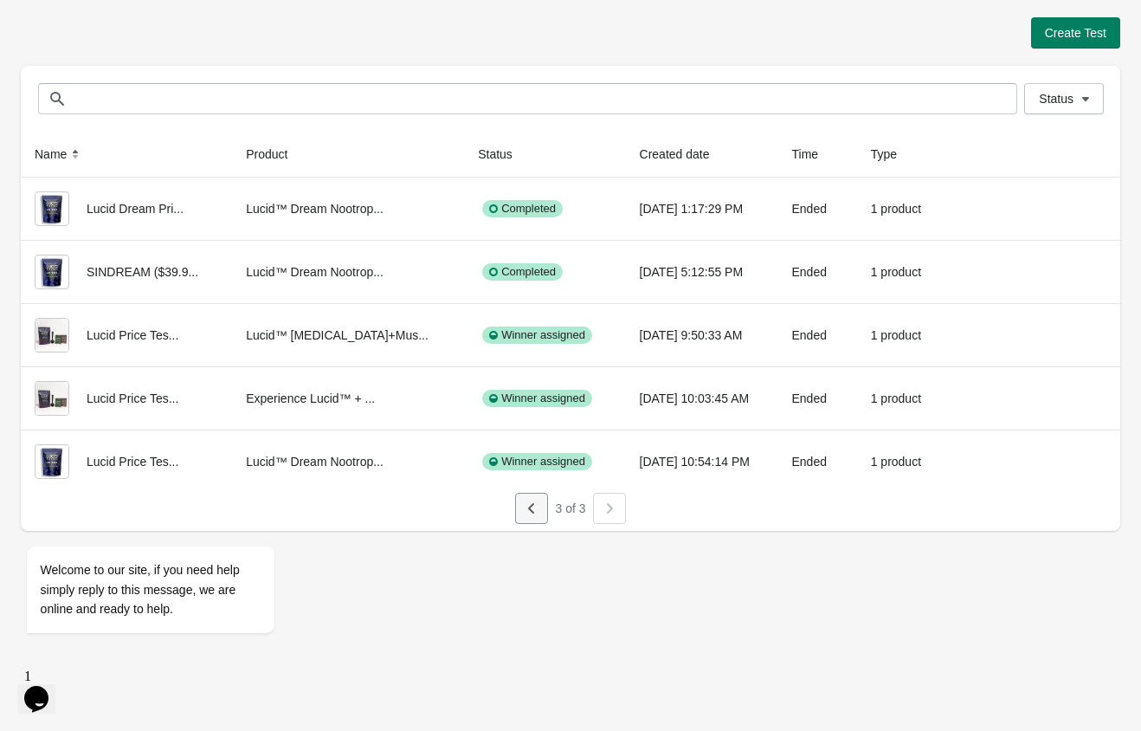 This screenshot has width=1141, height=731. Describe the element at coordinates (10, 14) in the screenshot. I see `span: 1` at that location.